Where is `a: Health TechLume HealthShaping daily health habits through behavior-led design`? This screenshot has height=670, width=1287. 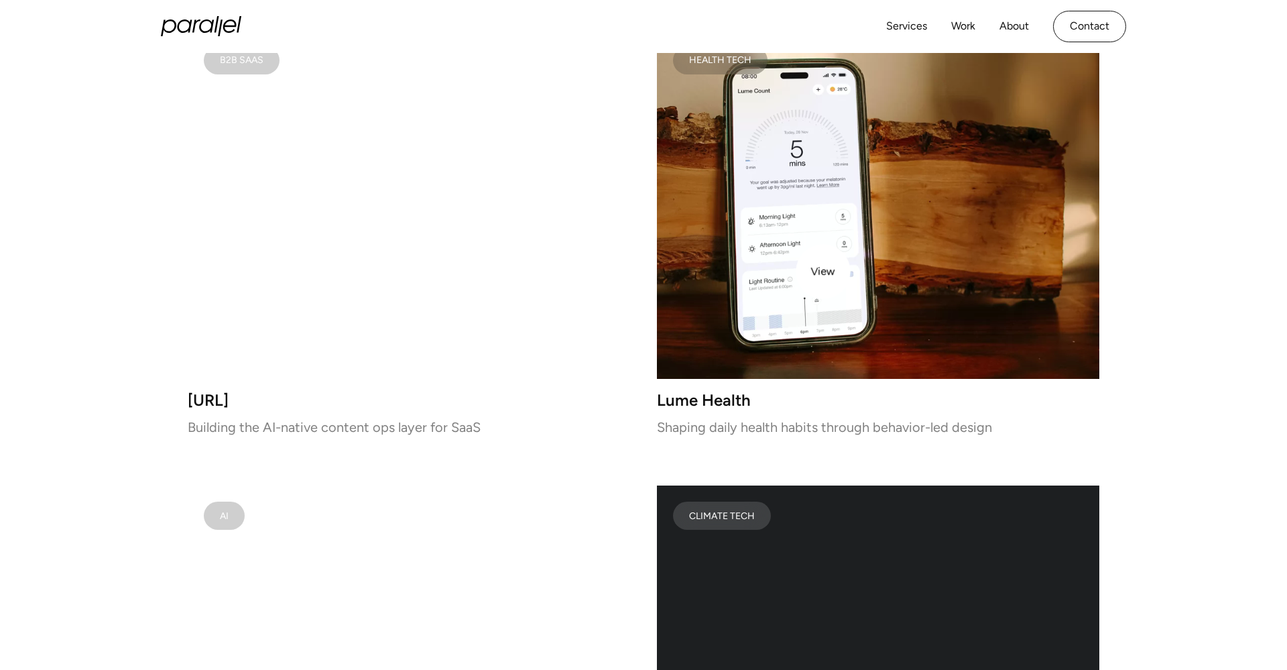
a: Health TechLume HealthShaping daily health habits through behavior-led design is located at coordinates (878, 231).